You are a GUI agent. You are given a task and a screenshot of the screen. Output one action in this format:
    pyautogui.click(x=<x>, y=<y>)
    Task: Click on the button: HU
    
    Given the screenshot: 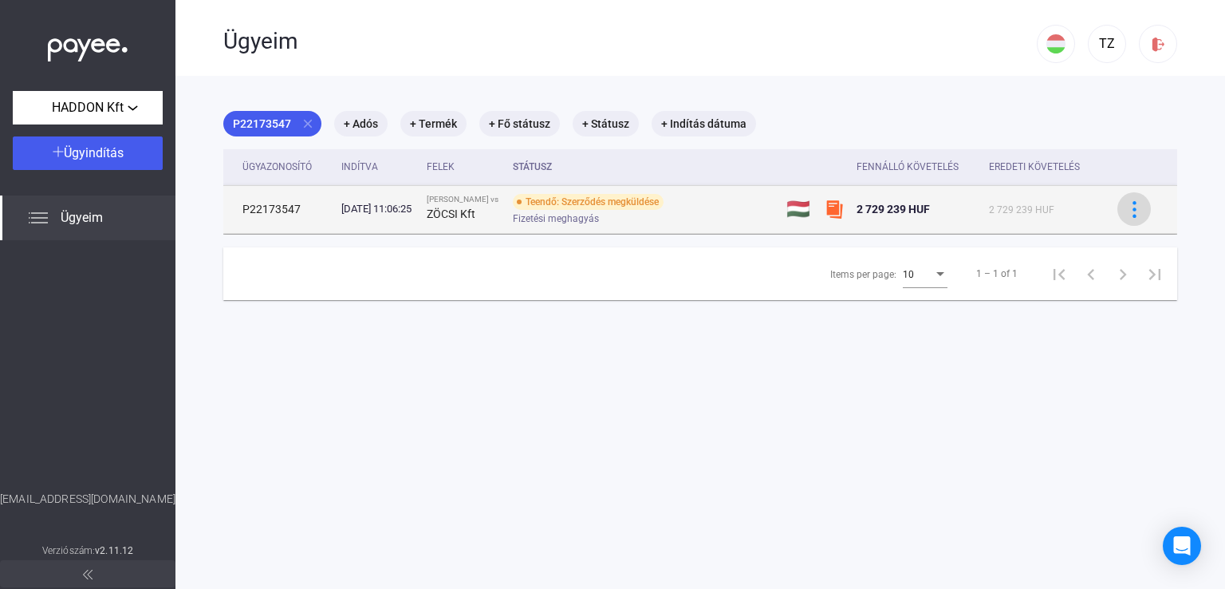 What is the action you would take?
    pyautogui.click(x=1056, y=44)
    